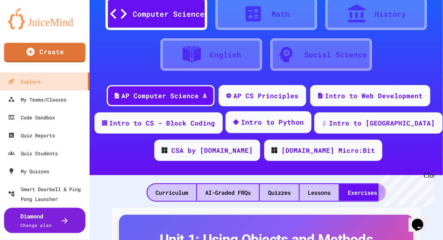 The height and width of the screenshot is (240, 443). What do you see at coordinates (37, 99) in the screenshot?
I see `div: My Teams/Classes` at bounding box center [37, 99].